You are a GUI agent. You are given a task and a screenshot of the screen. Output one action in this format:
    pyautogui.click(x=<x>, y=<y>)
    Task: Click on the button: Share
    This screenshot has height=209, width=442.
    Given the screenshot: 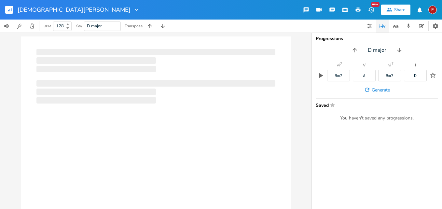 What is the action you would take?
    pyautogui.click(x=395, y=10)
    